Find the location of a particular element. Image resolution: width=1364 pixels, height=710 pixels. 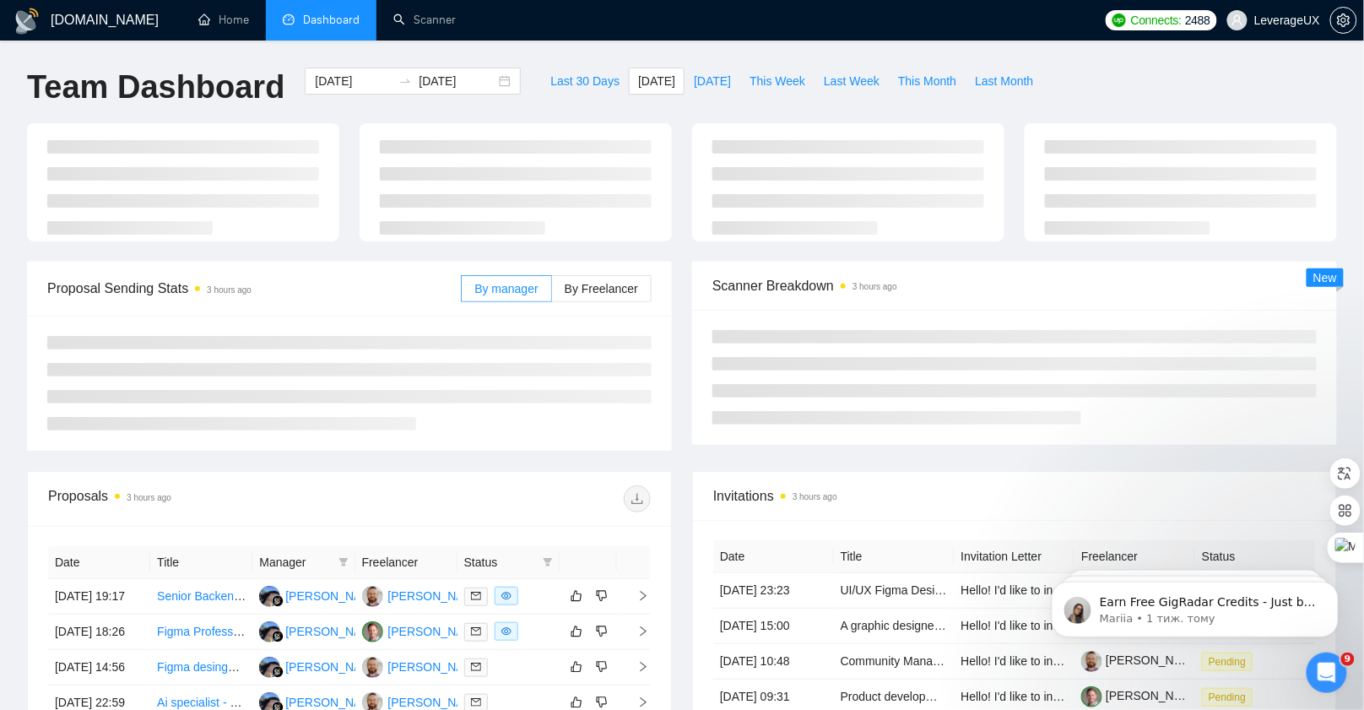

span: 2488 is located at coordinates (1197, 20).